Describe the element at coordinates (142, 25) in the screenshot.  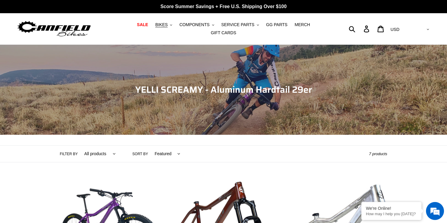
I see `a: SALE` at that location.